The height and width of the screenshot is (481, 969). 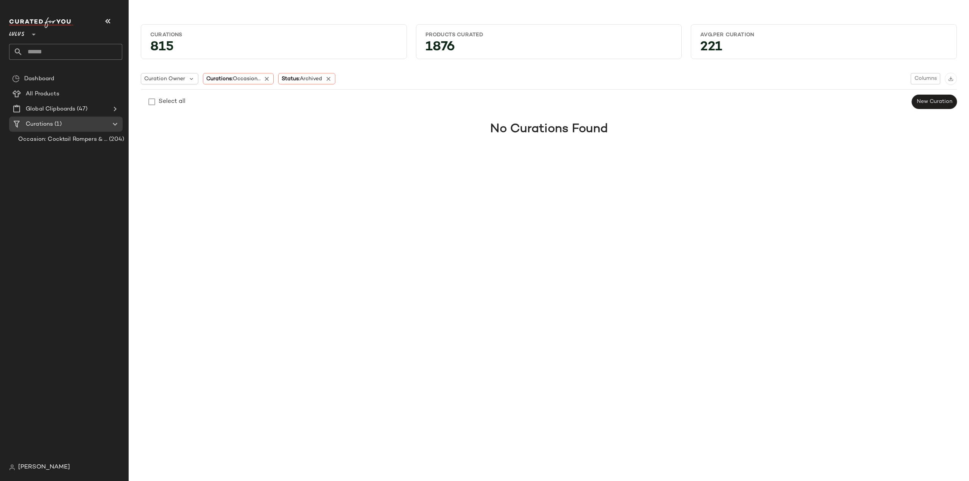 What do you see at coordinates (823, 35) in the screenshot?
I see `div: Avg.per Curation` at bounding box center [823, 35].